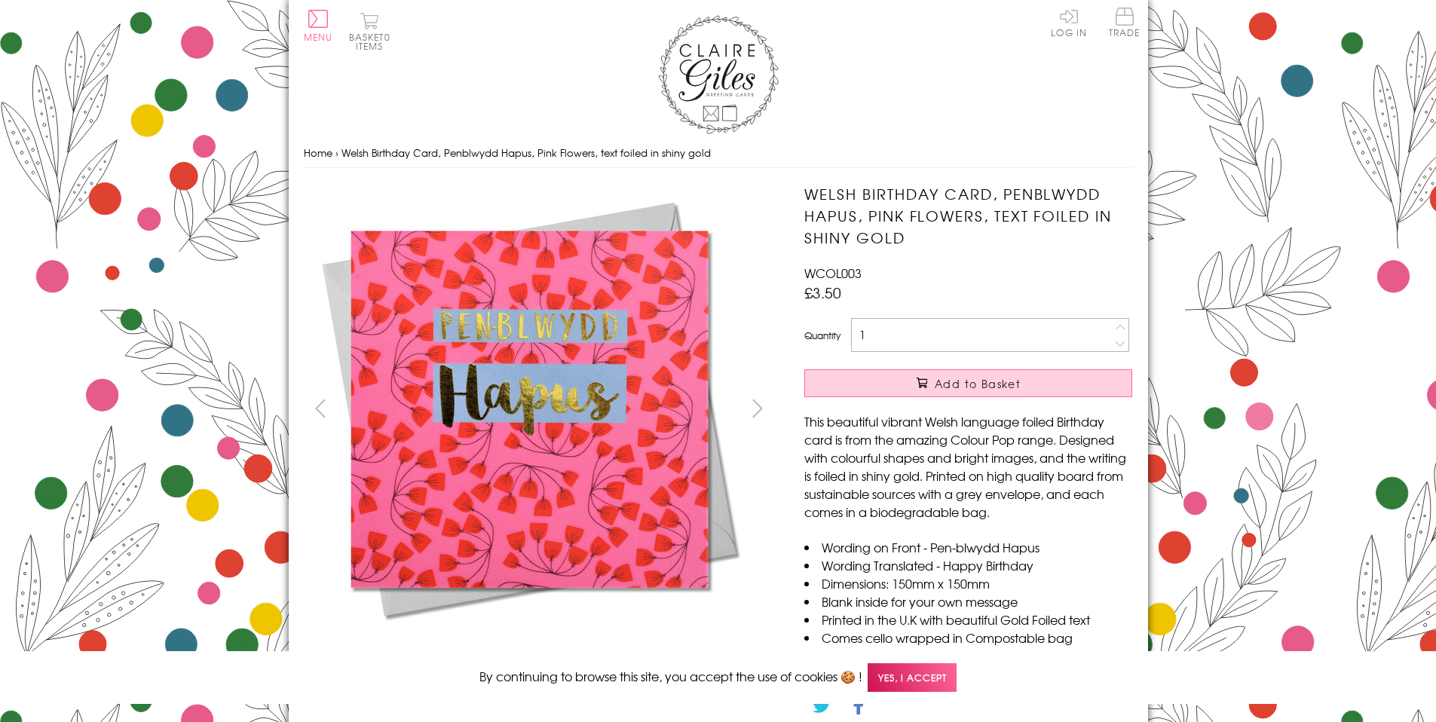 The height and width of the screenshot is (722, 1436). I want to click on button: Menu, so click(318, 26).